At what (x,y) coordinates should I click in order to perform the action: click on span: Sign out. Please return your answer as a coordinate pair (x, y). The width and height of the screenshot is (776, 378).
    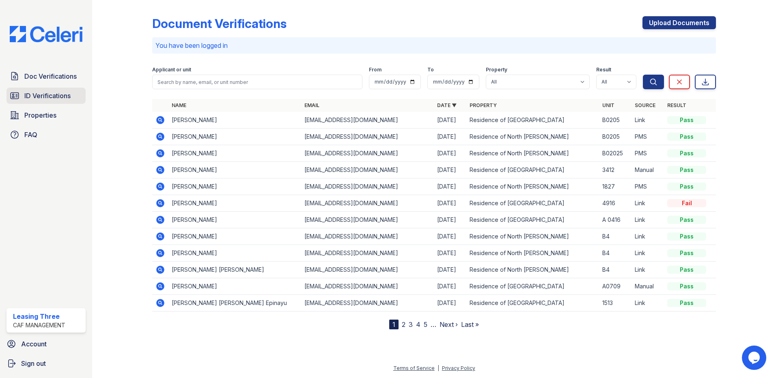
    Looking at the image, I should click on (33, 364).